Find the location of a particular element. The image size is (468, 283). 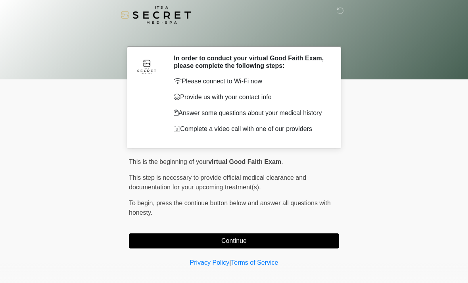

span: This step is necessary to provide official medical clearance and documentation for your upcoming ... is located at coordinates (218, 182).